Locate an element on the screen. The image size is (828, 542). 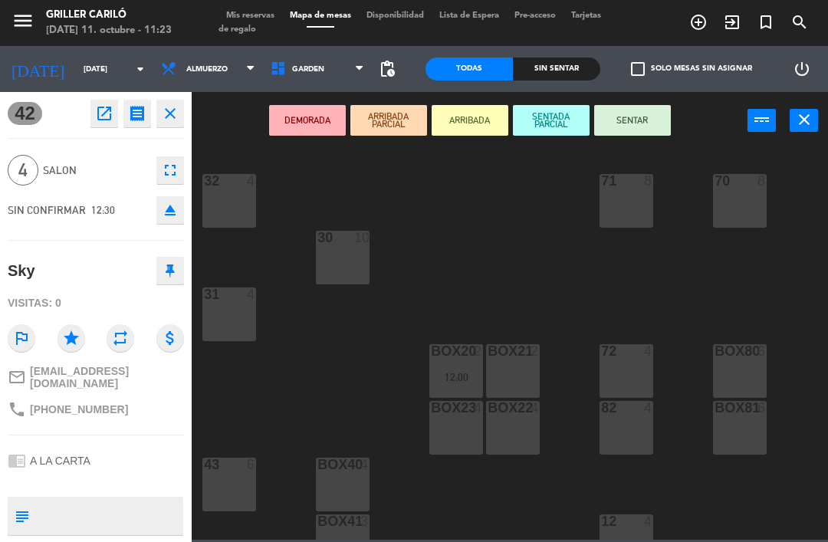
div: BOX41 is located at coordinates (317, 521).